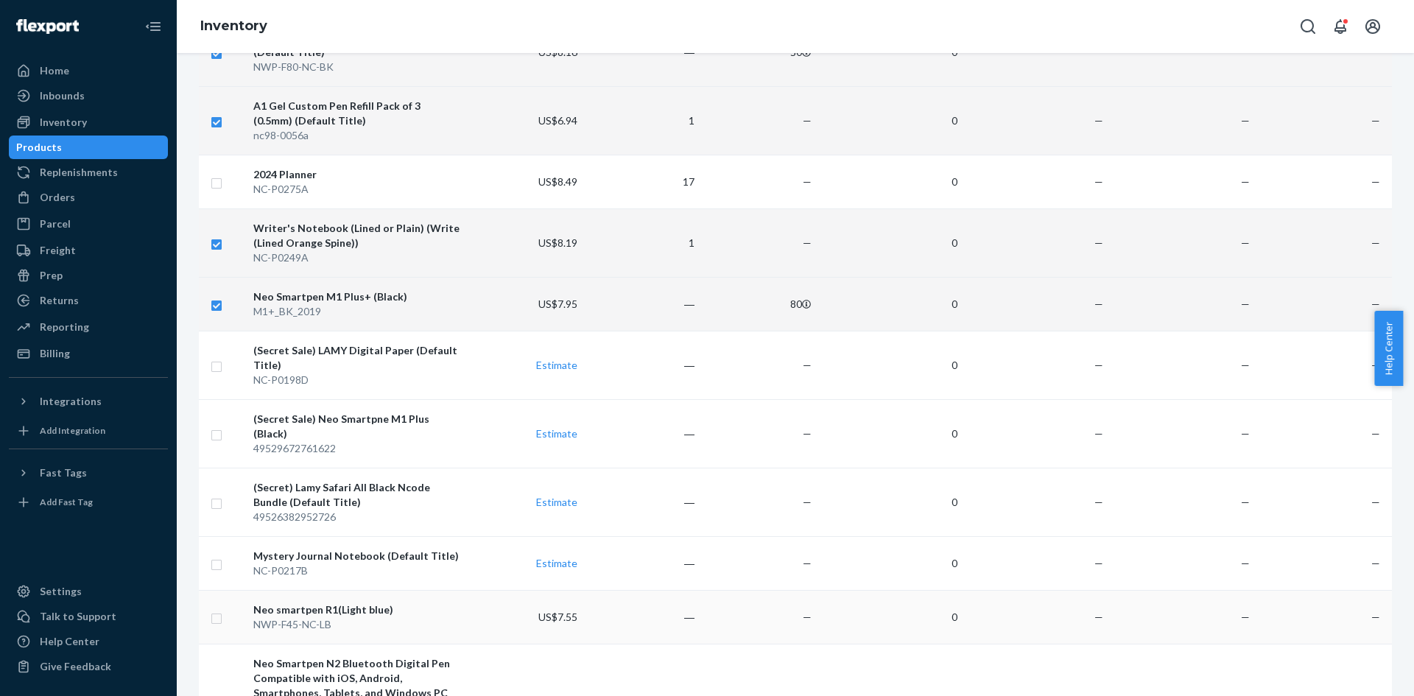 Image resolution: width=1414 pixels, height=696 pixels. I want to click on a: Freight, so click(88, 250).